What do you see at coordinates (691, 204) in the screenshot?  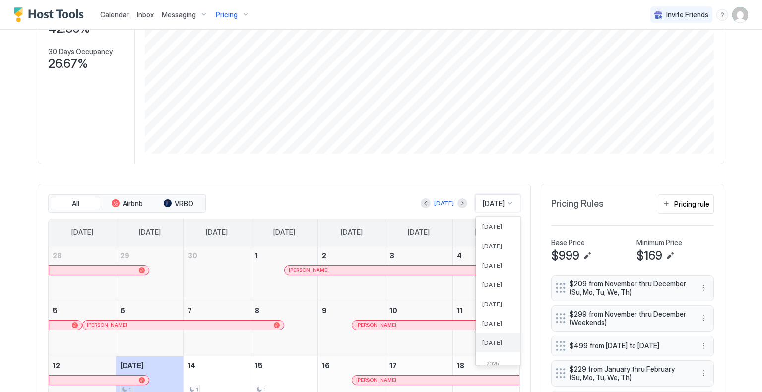 I see `div: Pricing rule` at bounding box center [691, 204].